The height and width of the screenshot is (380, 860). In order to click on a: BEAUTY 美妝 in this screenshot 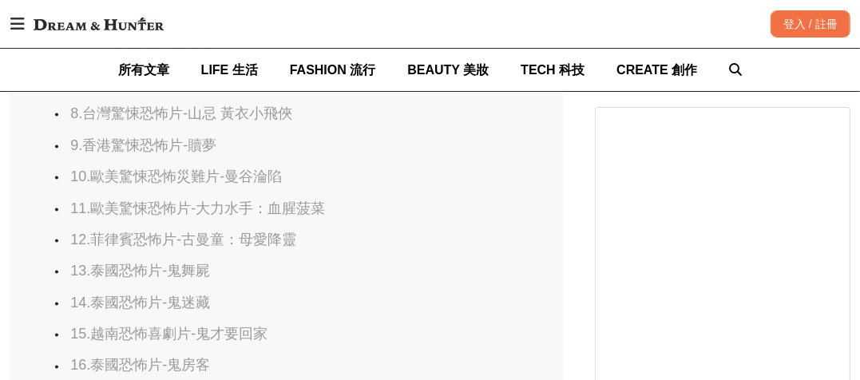, I will do `click(448, 70)`.